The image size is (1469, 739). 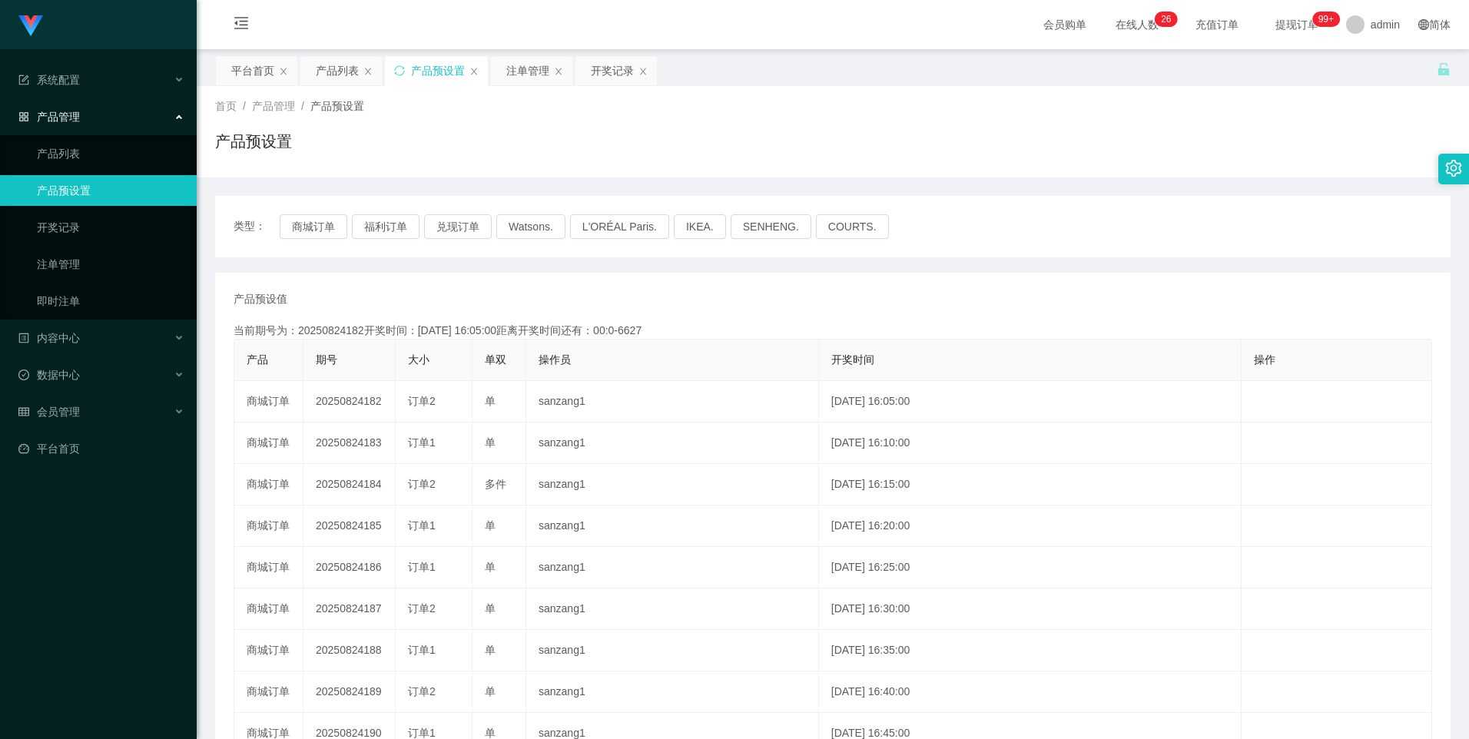 What do you see at coordinates (49, 80) in the screenshot?
I see `span: 系统配置` at bounding box center [49, 80].